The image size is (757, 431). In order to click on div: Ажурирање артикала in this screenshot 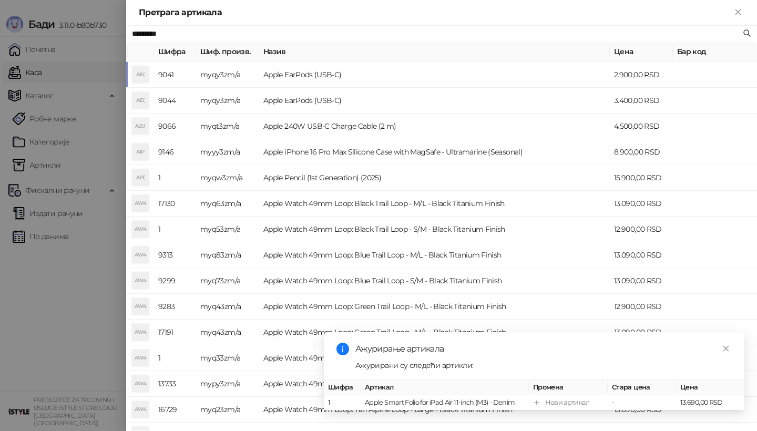, I will do `click(544, 349)`.